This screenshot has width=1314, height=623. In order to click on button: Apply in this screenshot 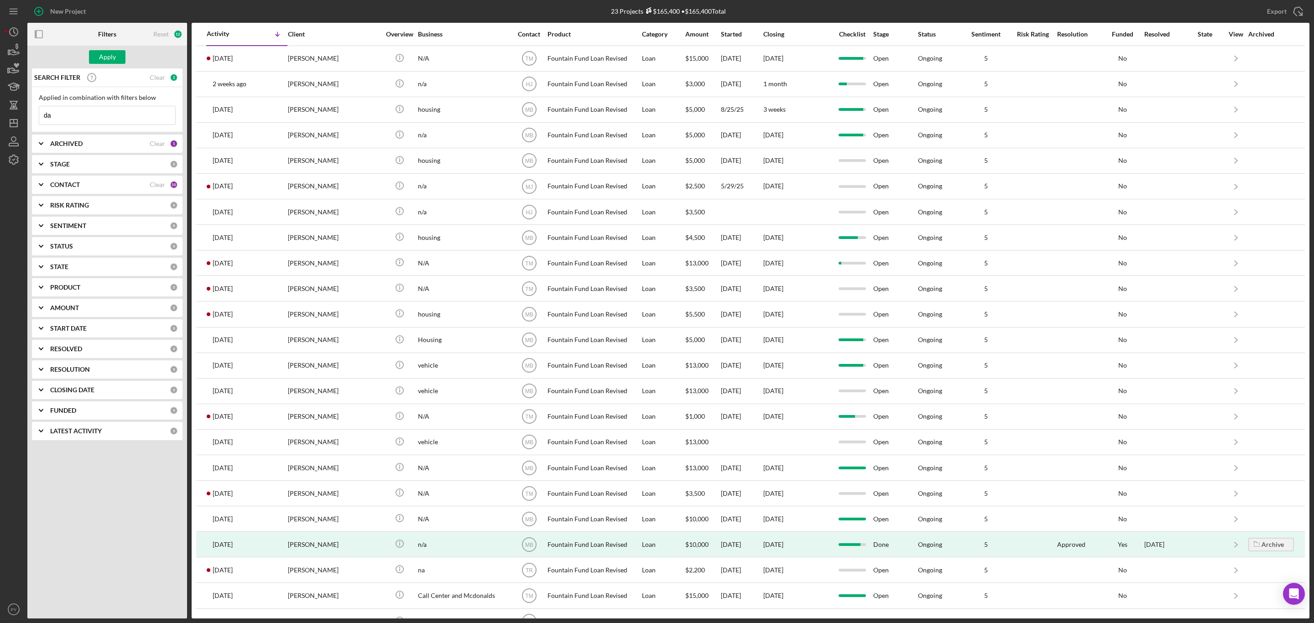, I will do `click(107, 57)`.